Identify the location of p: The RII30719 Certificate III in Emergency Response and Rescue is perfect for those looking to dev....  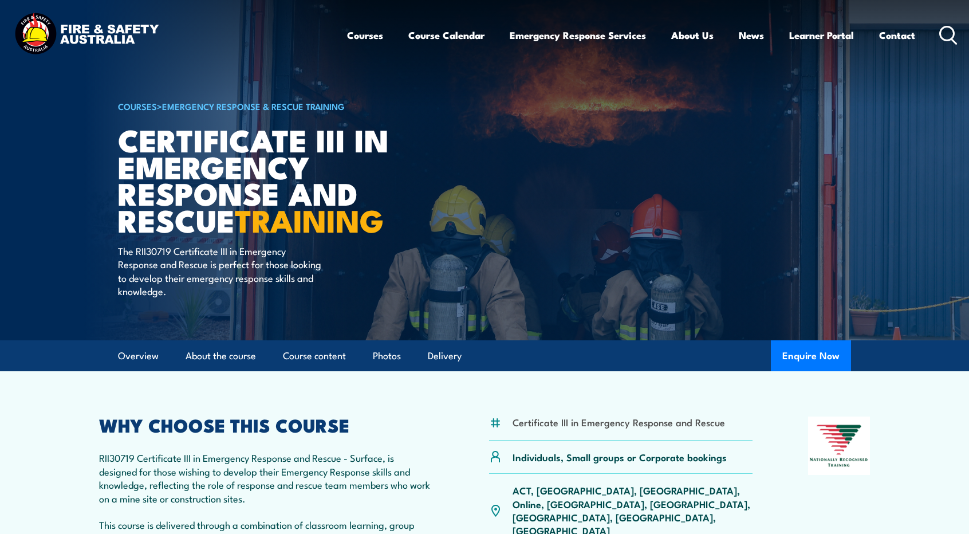
(222, 271).